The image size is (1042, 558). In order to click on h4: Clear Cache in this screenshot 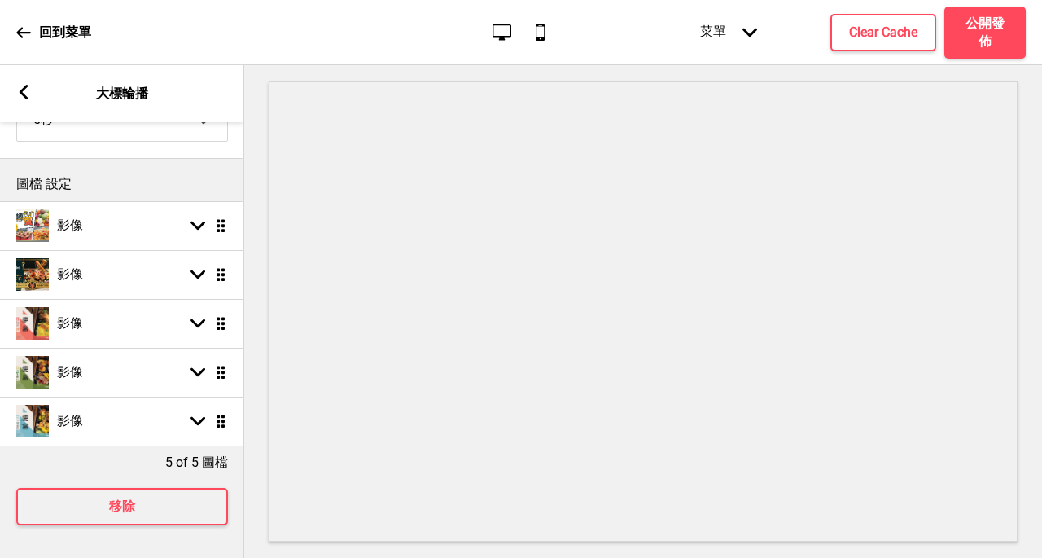, I will do `click(884, 33)`.